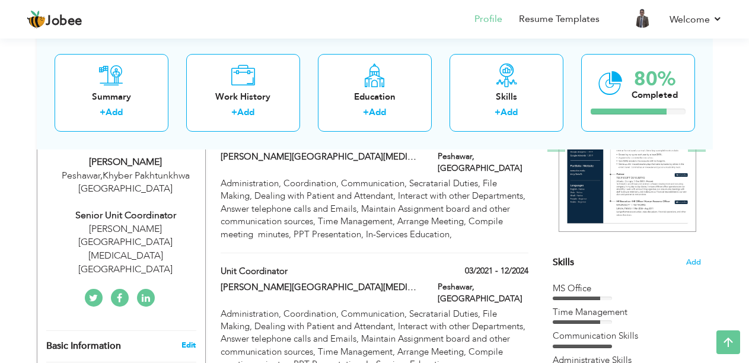 The width and height of the screenshot is (749, 363). Describe the element at coordinates (55, 20) in the screenshot. I see `a: Jobee` at that location.